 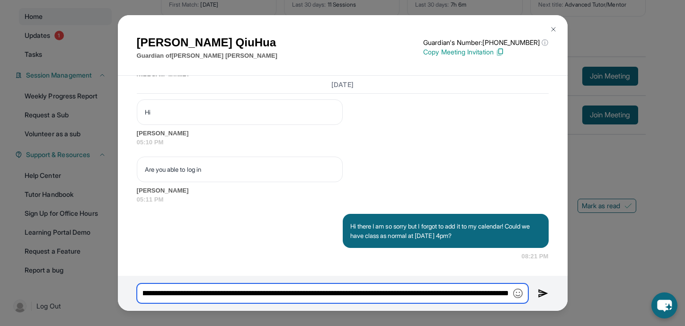 I want to click on p: Copy Meeting Invitation, so click(x=486, y=52).